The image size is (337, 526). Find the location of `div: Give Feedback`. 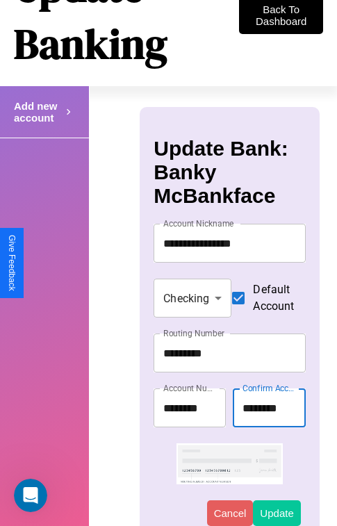

div: Give Feedback is located at coordinates (12, 262).